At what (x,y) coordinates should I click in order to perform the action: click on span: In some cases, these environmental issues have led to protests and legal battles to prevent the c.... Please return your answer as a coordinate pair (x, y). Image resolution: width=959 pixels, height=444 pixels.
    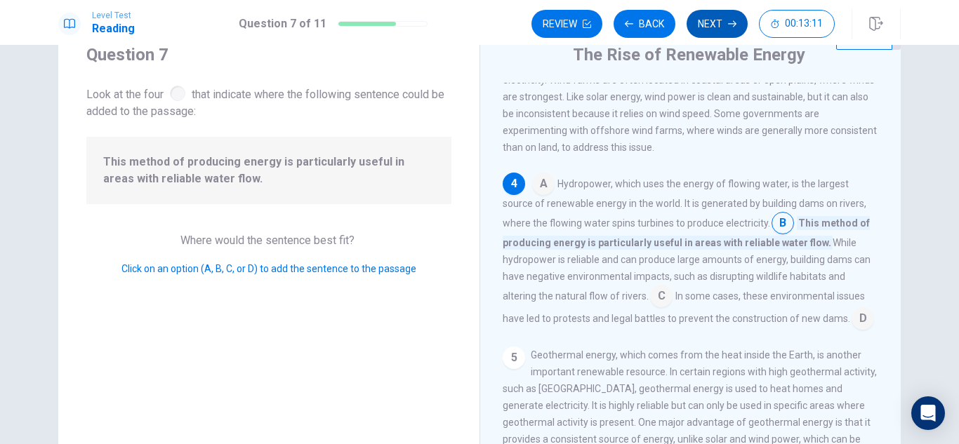
    Looking at the image, I should click on (684, 307).